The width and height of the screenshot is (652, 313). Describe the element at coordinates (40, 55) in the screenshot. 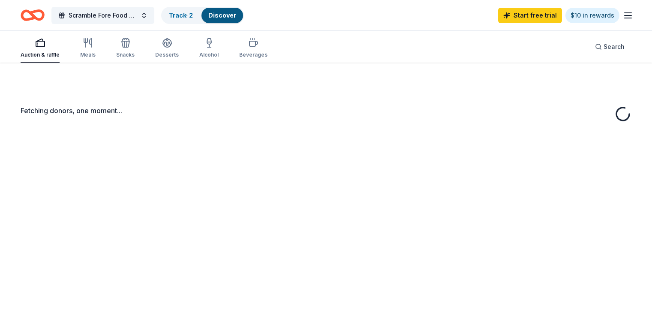

I see `div: Auction & raffle` at that location.